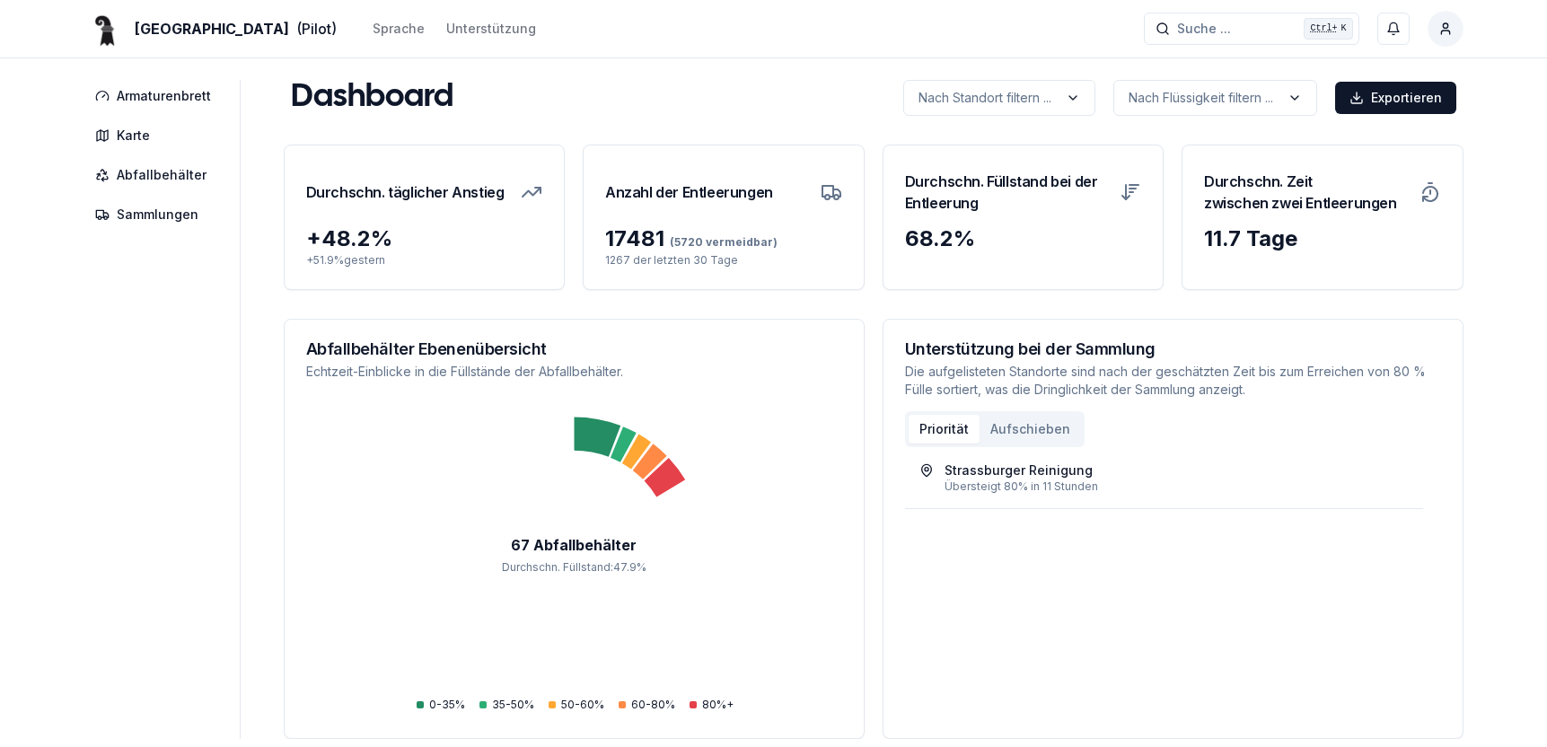 This screenshot has width=1547, height=747. What do you see at coordinates (574, 567) in the screenshot?
I see `tspan: Durchschn. Füllstand : 47.9 %` at bounding box center [574, 567].